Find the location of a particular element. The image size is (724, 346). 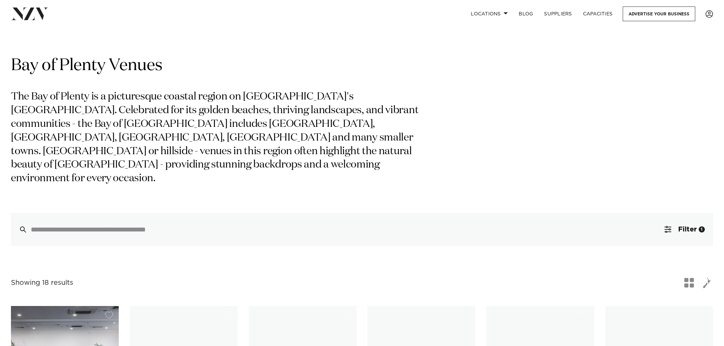

div: Showing 18 results is located at coordinates (42, 283).